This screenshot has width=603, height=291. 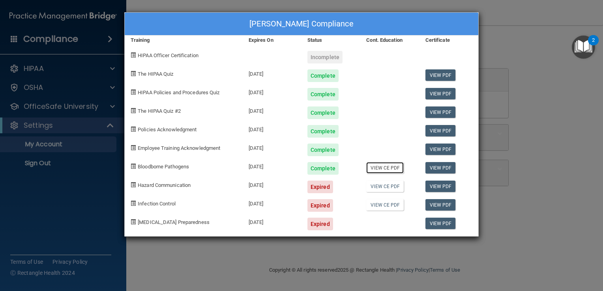 I want to click on span: The HIPAA Quiz #2, so click(x=159, y=111).